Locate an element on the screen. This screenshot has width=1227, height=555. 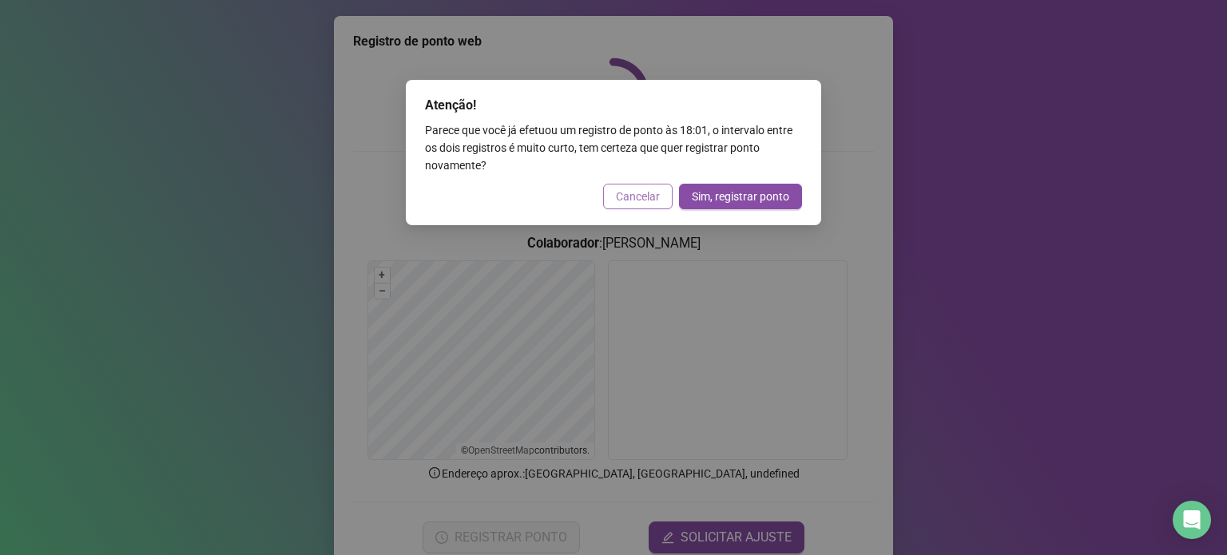
span: Cancelar is located at coordinates (638, 197).